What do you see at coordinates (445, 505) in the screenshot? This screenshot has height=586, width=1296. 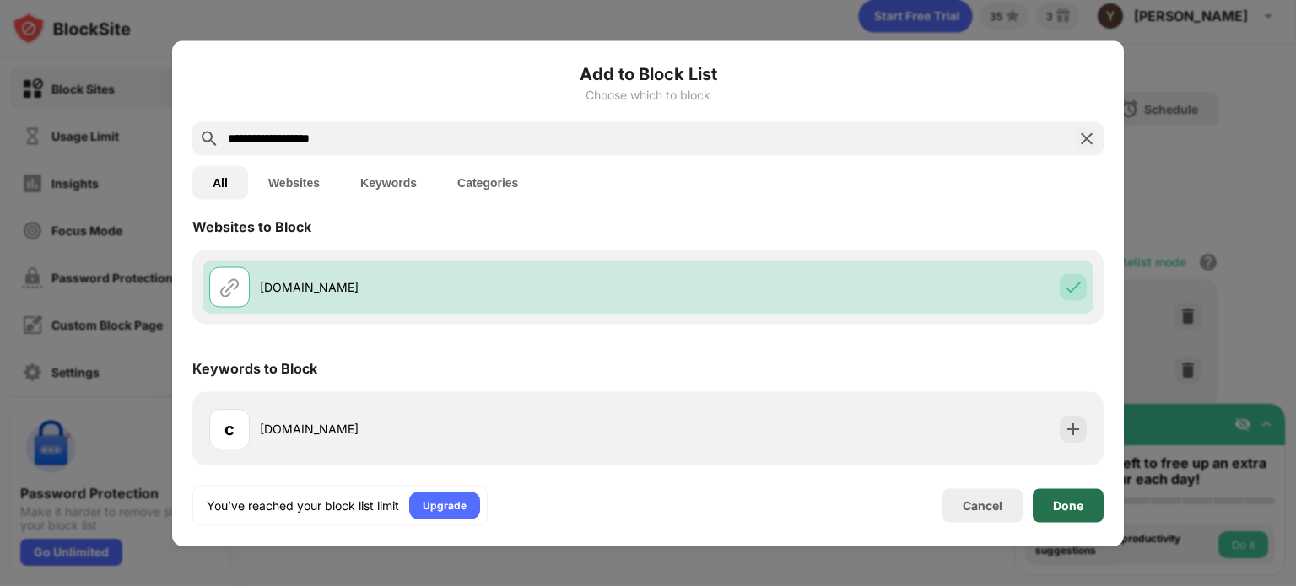 I see `div: Upgrade` at bounding box center [445, 505].